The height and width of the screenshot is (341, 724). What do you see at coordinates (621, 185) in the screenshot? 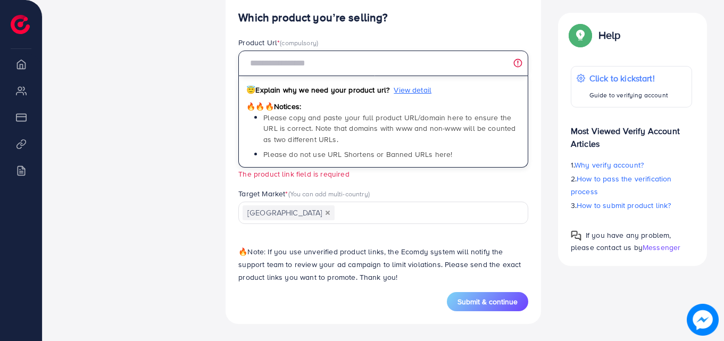
I see `span: How to pass the verification process` at bounding box center [621, 185].